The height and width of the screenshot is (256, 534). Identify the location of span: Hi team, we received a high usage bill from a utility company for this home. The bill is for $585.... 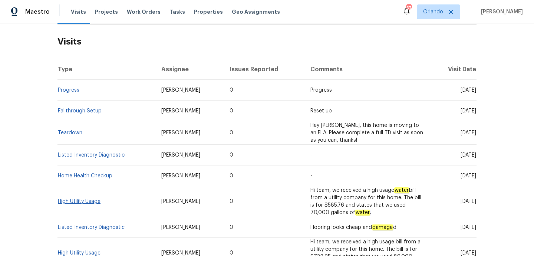
(365, 201).